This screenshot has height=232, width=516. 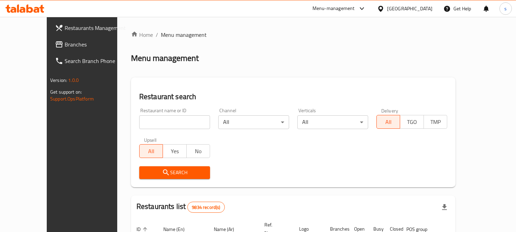 I want to click on label: Upsell, so click(x=150, y=140).